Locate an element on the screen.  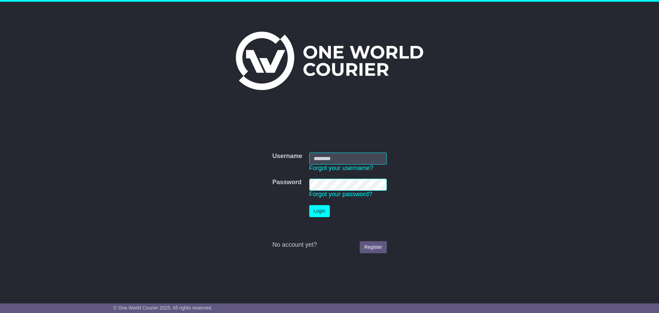
img: One World is located at coordinates (330, 61).